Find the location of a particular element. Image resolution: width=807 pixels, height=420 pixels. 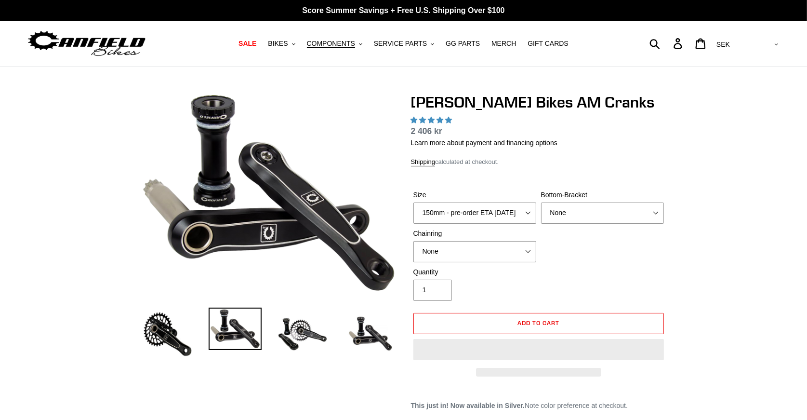

a: Shipping is located at coordinates (423, 162).